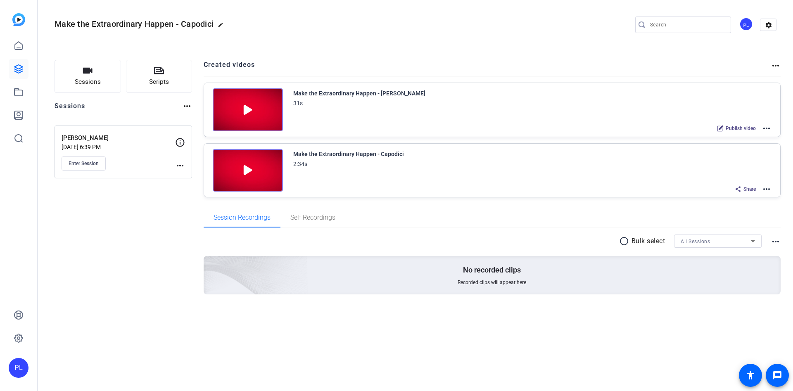  Describe the element at coordinates (134, 24) in the screenshot. I see `span: Make the Extraordinary Happen - Capodici` at that location.